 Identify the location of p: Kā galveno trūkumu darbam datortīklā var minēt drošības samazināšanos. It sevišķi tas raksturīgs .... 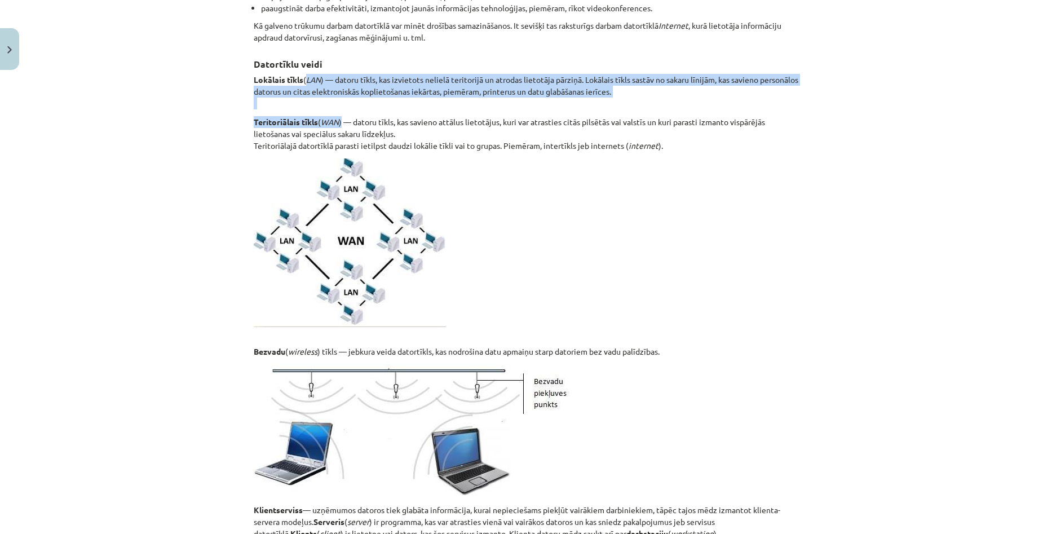
(526, 32).